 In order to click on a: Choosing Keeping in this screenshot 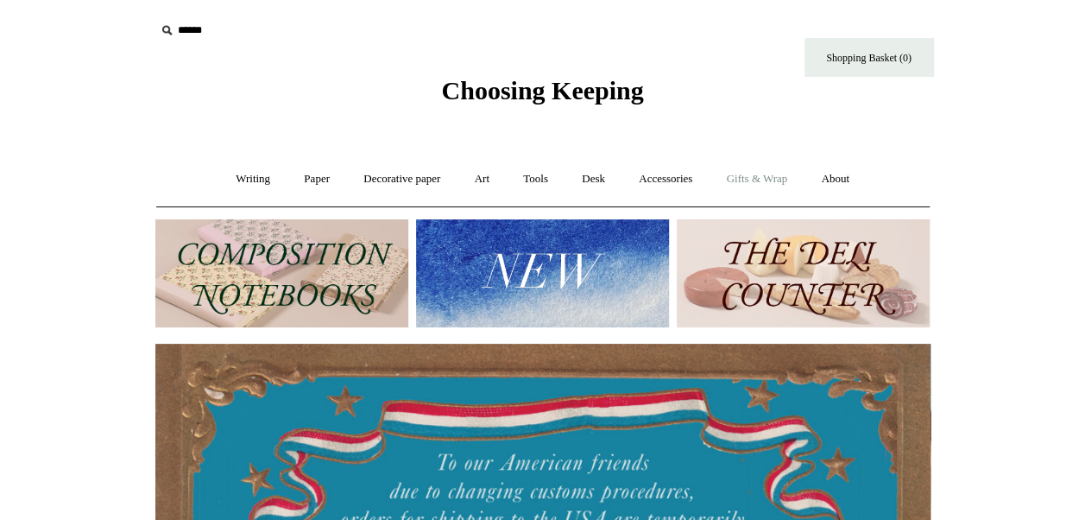, I will do `click(542, 96)`.